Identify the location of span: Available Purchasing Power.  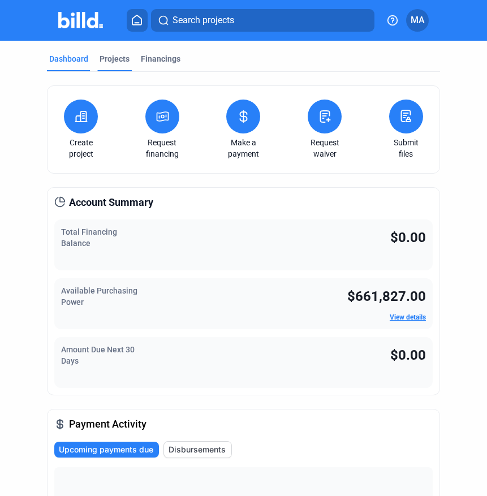
(99, 296).